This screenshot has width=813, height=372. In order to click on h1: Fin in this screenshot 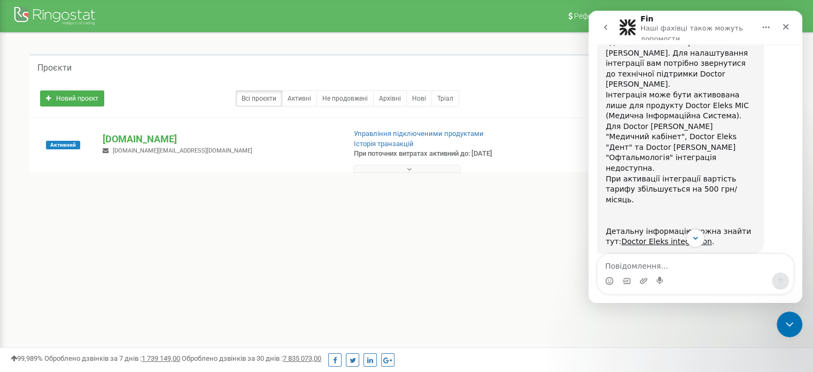, I will do `click(58, 8)`.